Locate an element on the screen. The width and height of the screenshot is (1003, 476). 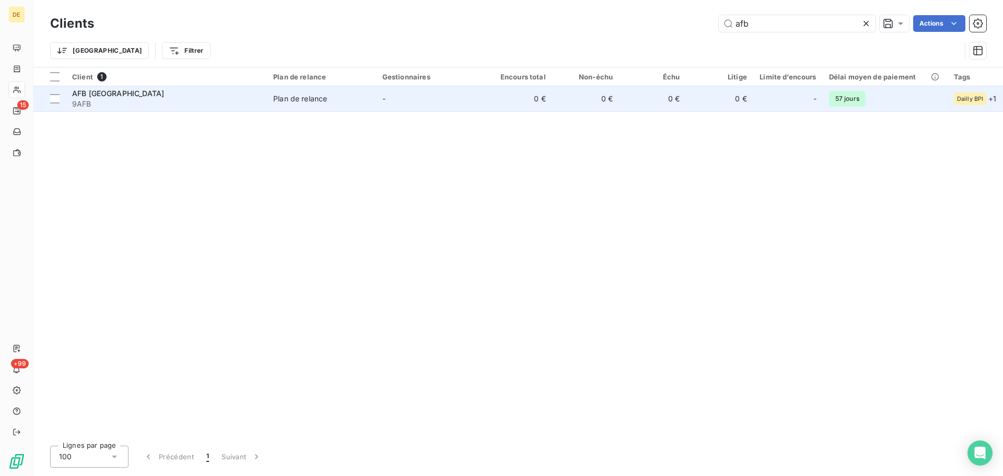
input: Rechercher is located at coordinates (797, 24).